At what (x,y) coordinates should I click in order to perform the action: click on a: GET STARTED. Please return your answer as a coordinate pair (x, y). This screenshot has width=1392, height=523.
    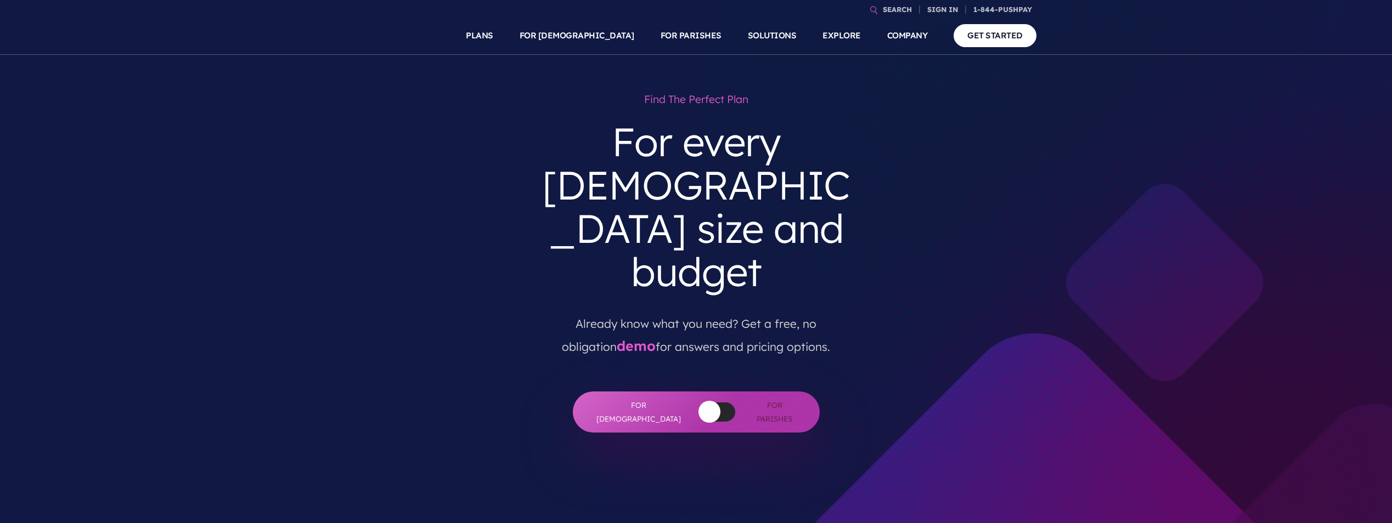
    Looking at the image, I should click on (994, 35).